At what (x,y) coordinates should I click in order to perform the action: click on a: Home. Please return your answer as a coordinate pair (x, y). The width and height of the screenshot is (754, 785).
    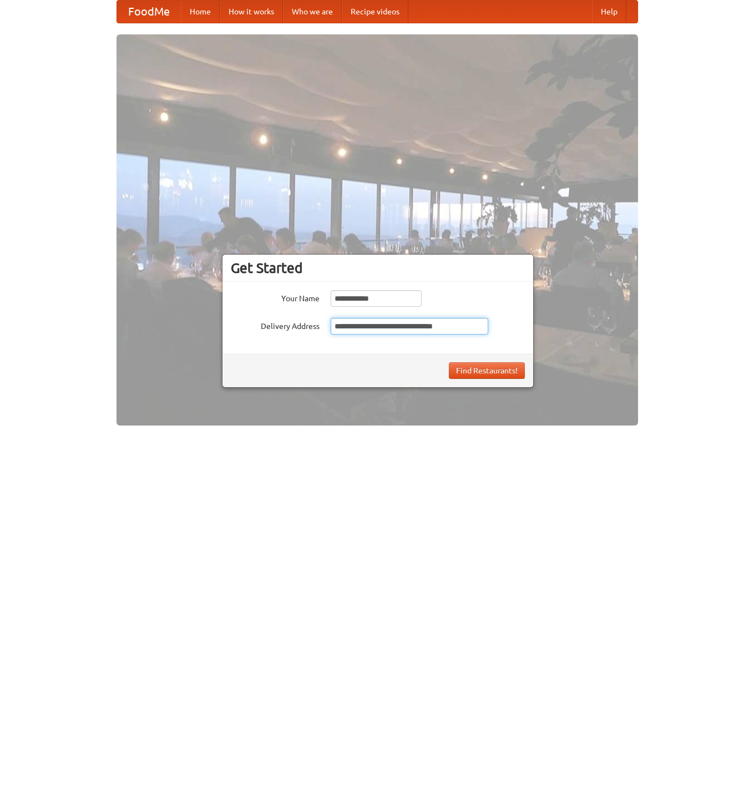
    Looking at the image, I should click on (200, 12).